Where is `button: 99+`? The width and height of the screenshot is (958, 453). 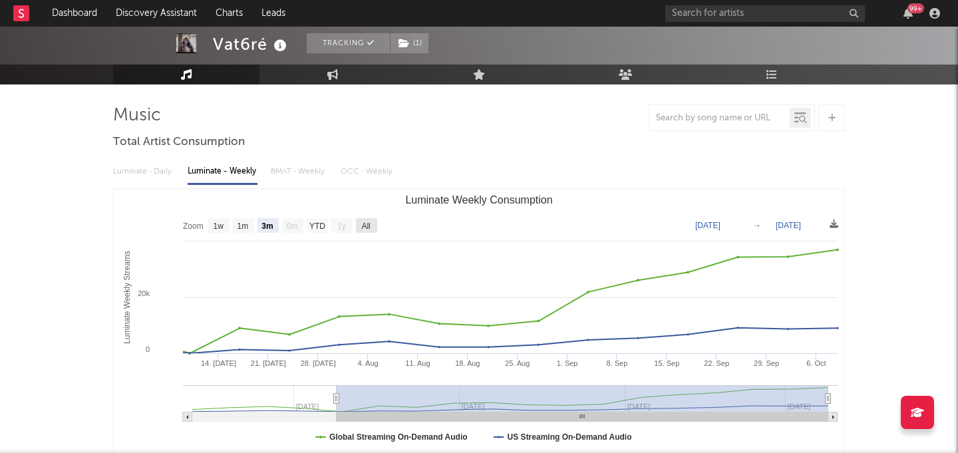
button: 99+ is located at coordinates (908, 13).